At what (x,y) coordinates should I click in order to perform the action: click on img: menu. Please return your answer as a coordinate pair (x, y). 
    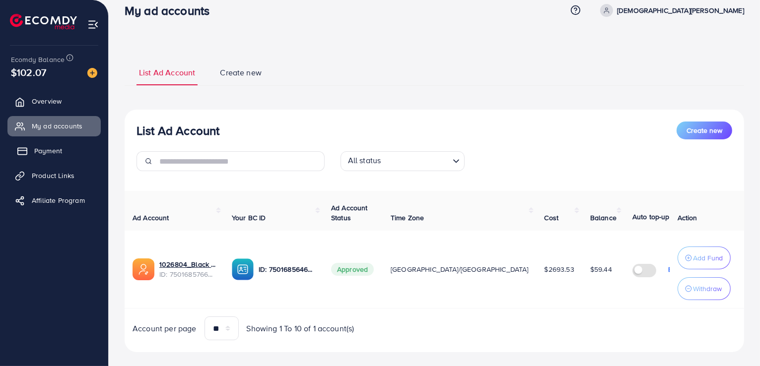
    Looking at the image, I should click on (93, 24).